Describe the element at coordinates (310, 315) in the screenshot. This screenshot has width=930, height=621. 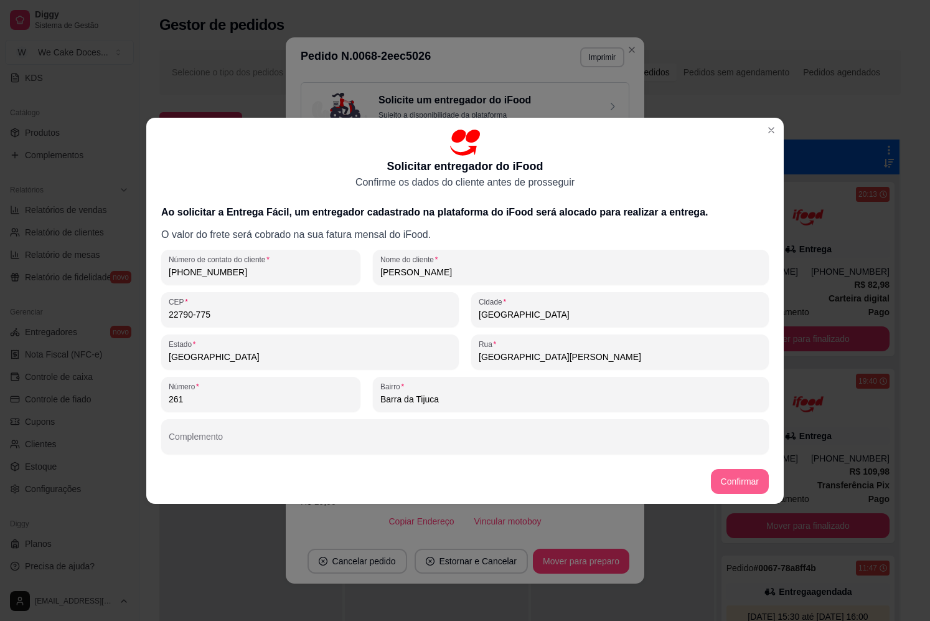
I see `input: CEP` at that location.